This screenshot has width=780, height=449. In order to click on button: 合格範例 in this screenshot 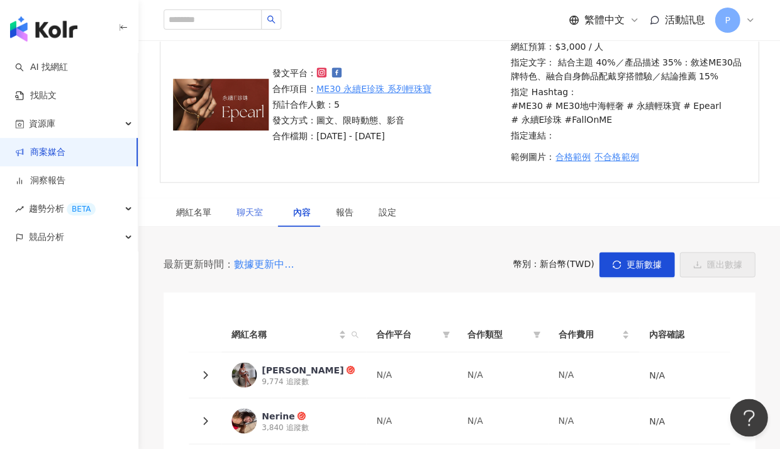, I will do `click(573, 157)`.